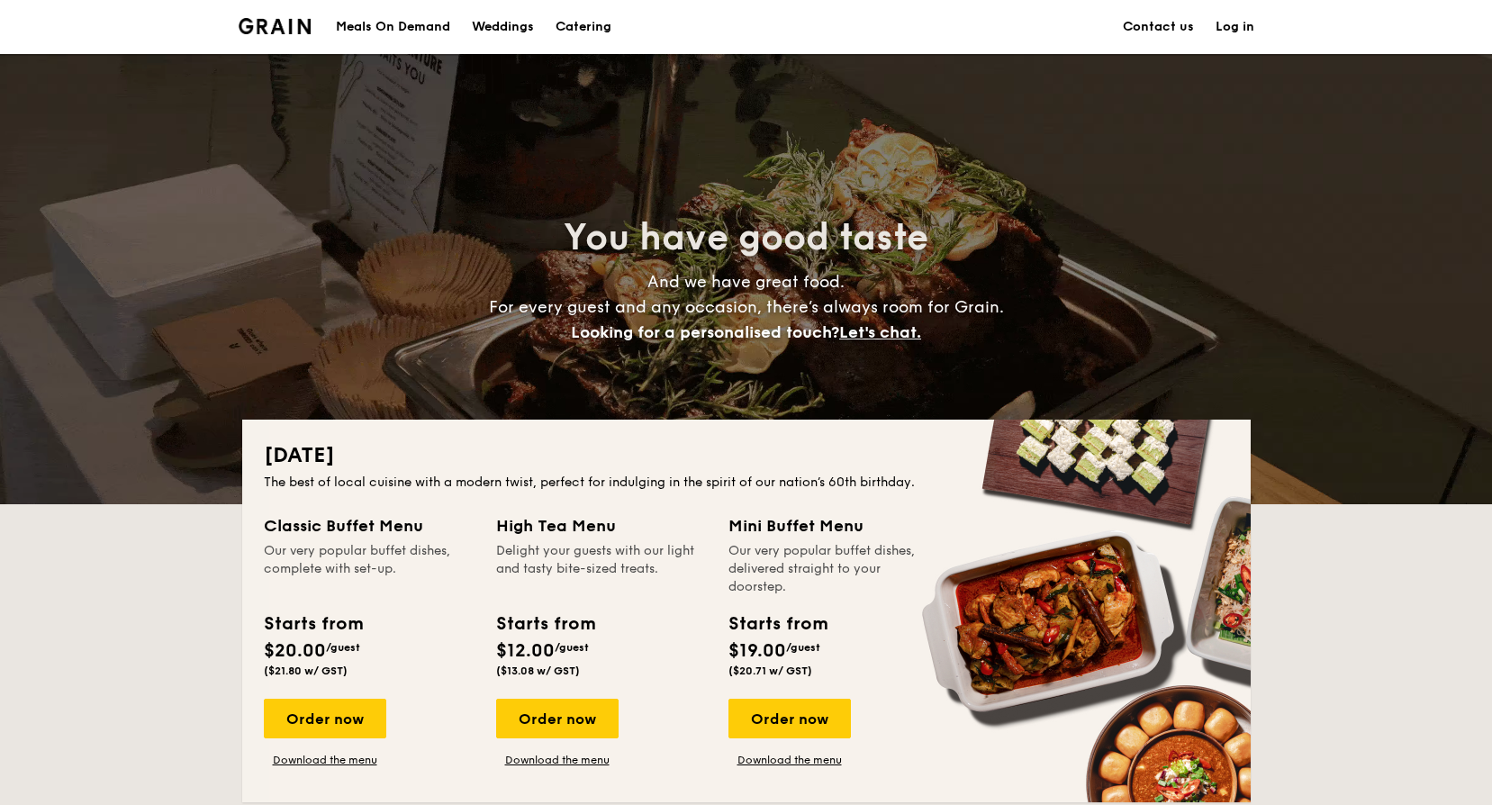 The image size is (1492, 805). I want to click on span: $19.00, so click(757, 651).